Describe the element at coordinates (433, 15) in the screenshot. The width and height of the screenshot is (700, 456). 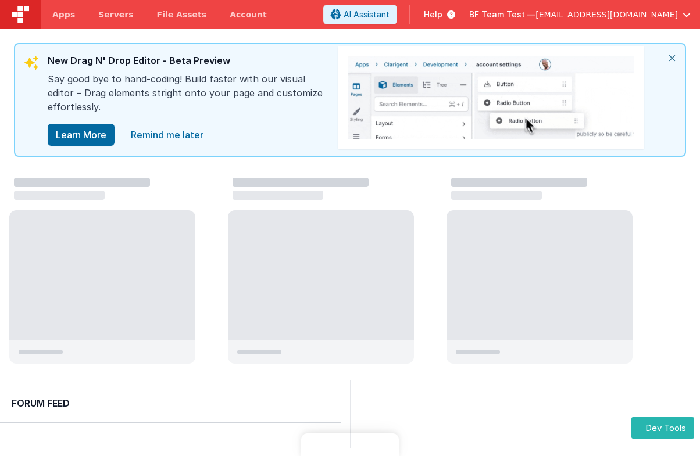
I see `span: Help` at that location.